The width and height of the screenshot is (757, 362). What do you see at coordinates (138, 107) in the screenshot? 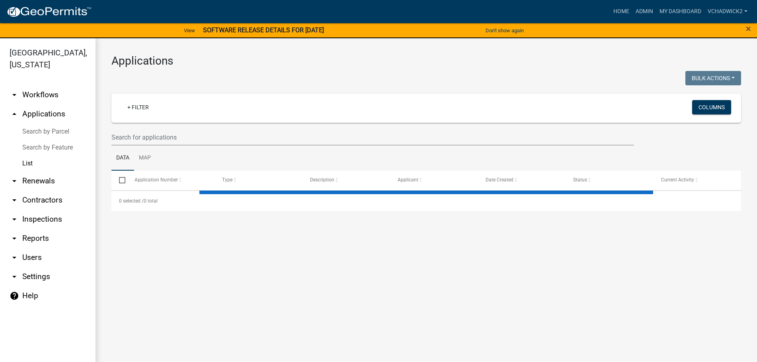
I see `a: + Filter` at bounding box center [138, 107].